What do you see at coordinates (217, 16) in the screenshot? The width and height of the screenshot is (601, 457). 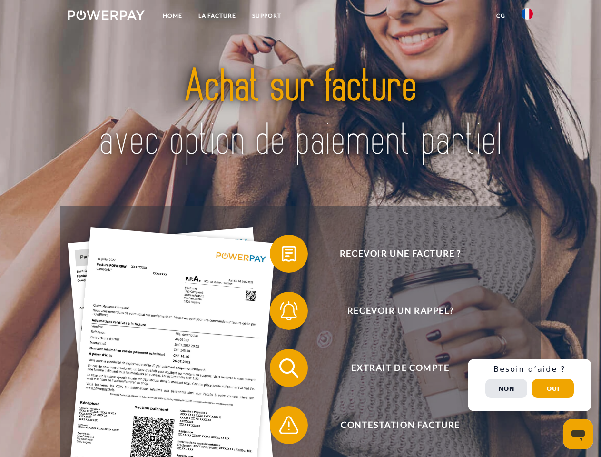 I see `a: LA FACTURE` at bounding box center [217, 16].